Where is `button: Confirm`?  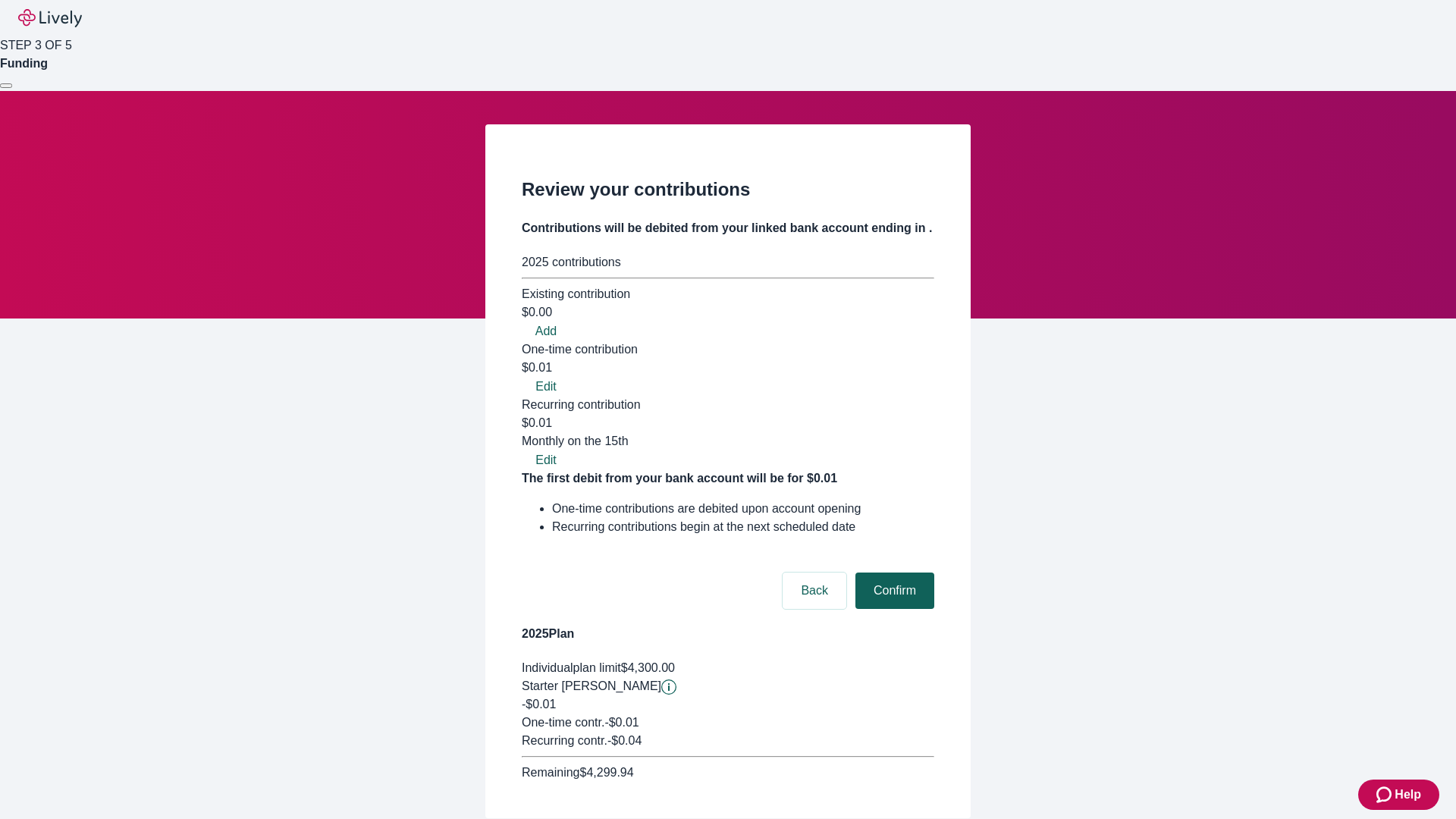
button: Confirm is located at coordinates (895, 591).